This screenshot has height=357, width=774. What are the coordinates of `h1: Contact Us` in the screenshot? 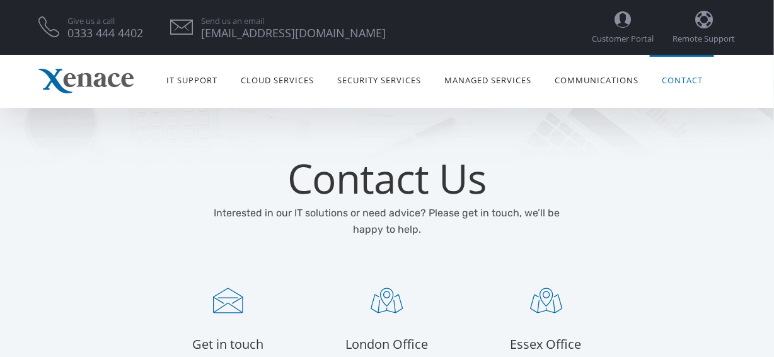 It's located at (387, 178).